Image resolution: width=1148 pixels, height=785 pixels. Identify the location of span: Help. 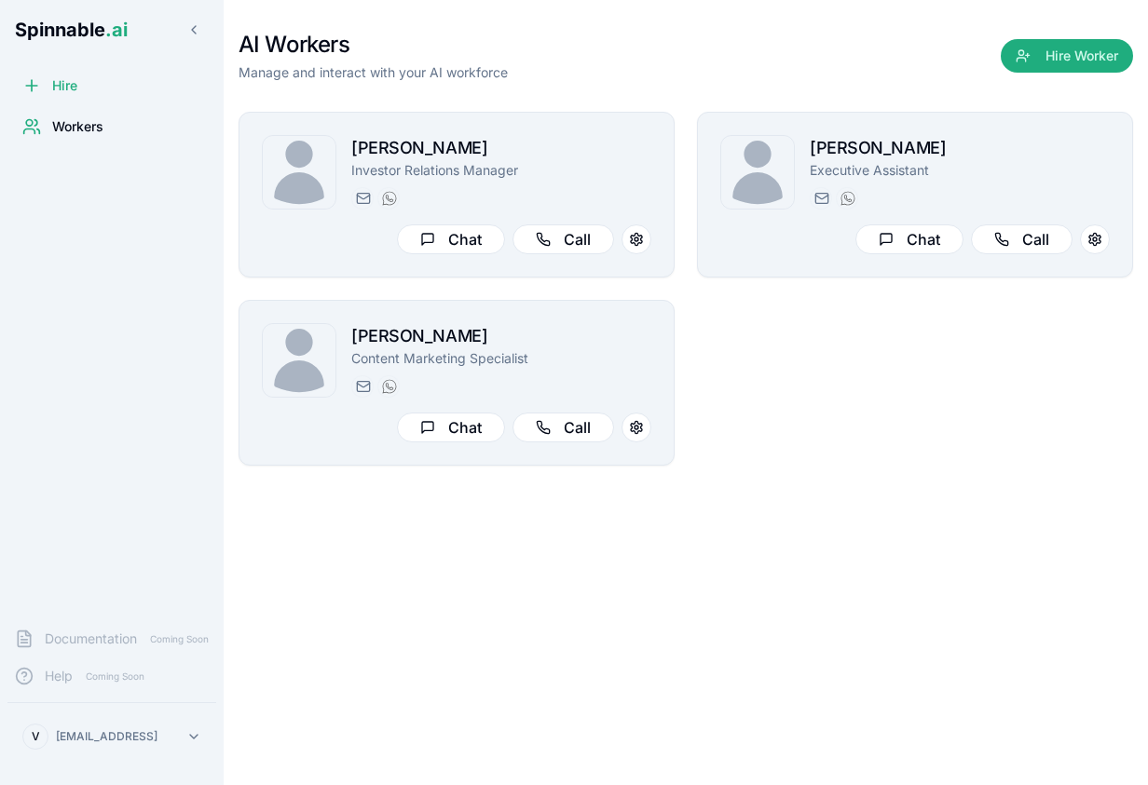
(59, 676).